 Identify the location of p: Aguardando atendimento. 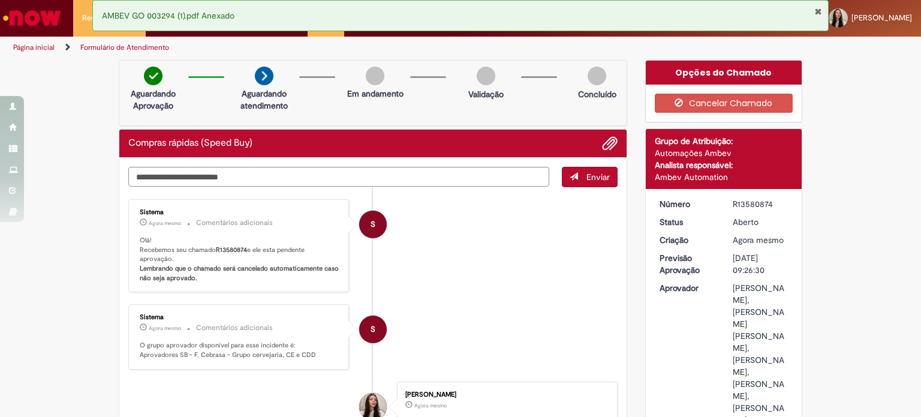
(264, 100).